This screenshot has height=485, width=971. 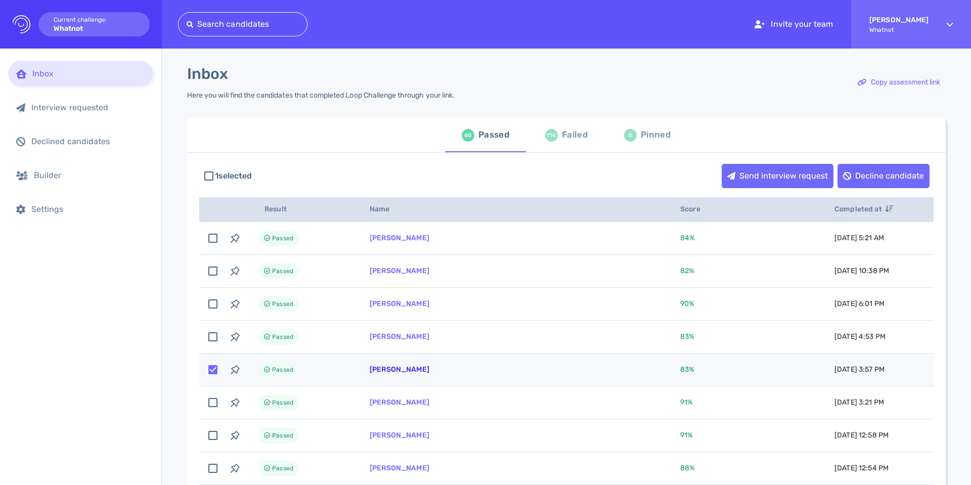 I want to click on div: 0, so click(x=630, y=135).